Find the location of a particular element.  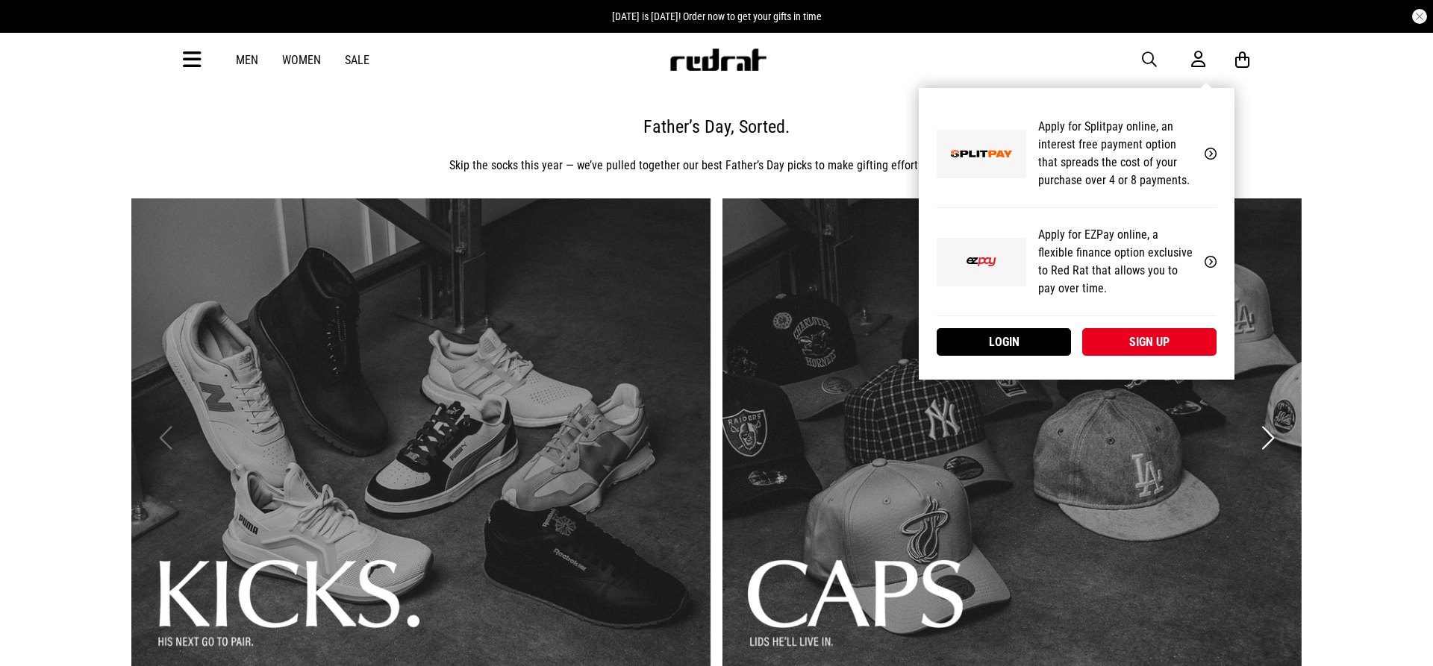

a: Men is located at coordinates (247, 60).